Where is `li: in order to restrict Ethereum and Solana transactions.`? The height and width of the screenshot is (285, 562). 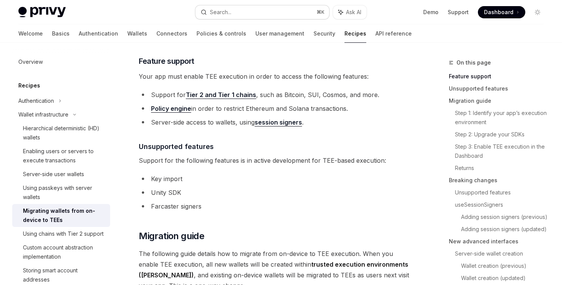 li: in order to restrict Ethereum and Solana transactions. is located at coordinates (276, 109).